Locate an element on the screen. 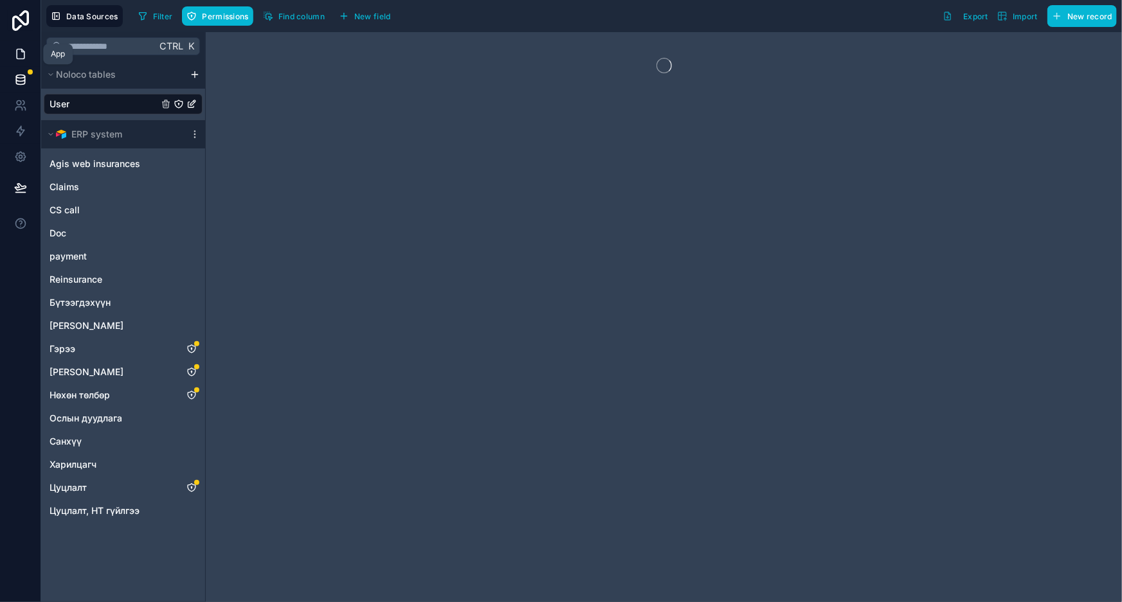 The width and height of the screenshot is (1122, 602). button: New record is located at coordinates (1082, 16).